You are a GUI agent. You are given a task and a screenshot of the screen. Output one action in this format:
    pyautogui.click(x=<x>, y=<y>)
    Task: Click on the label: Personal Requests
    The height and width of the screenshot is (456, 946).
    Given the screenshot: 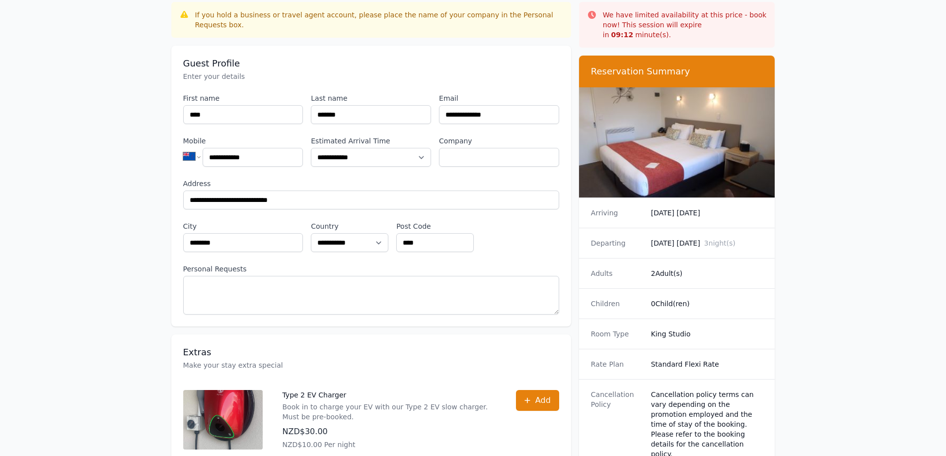 What is the action you would take?
    pyautogui.click(x=371, y=269)
    